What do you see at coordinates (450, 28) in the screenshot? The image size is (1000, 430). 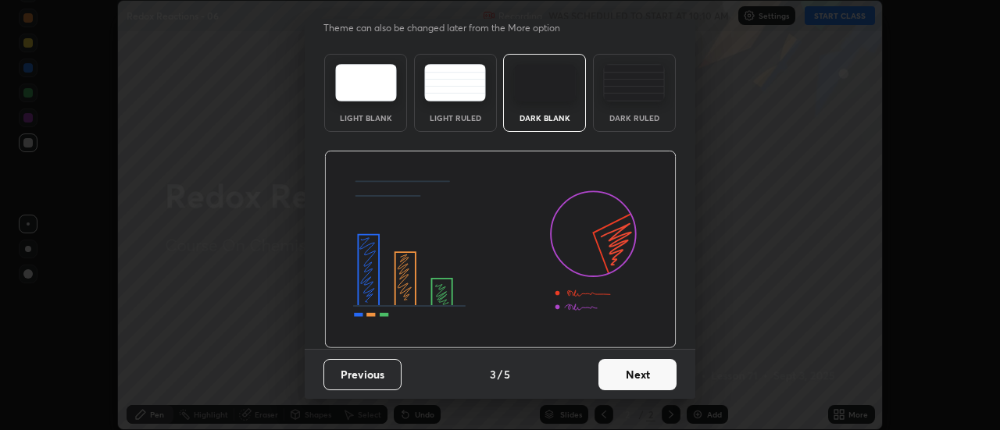 I see `p: Theme can also be changed later from the More option` at bounding box center [450, 28].